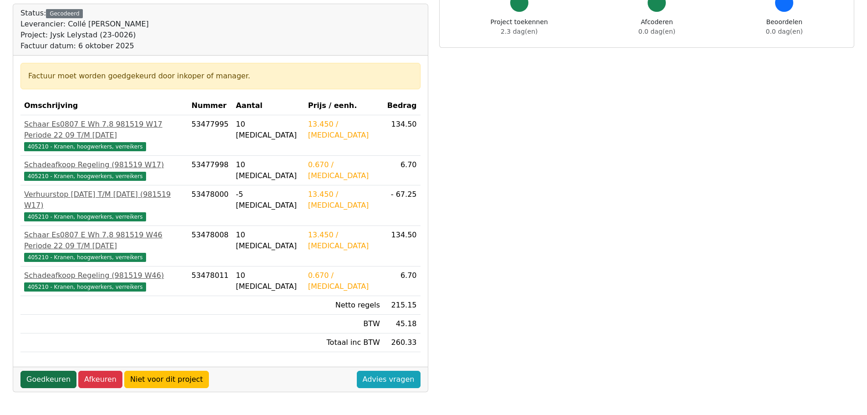 This screenshot has width=867, height=415. What do you see at coordinates (104, 170) in the screenshot?
I see `a: Schadeafkoop Regeling (981519 W17)405210 - Kranen, hoogwerkers, verreikers` at bounding box center [104, 170].